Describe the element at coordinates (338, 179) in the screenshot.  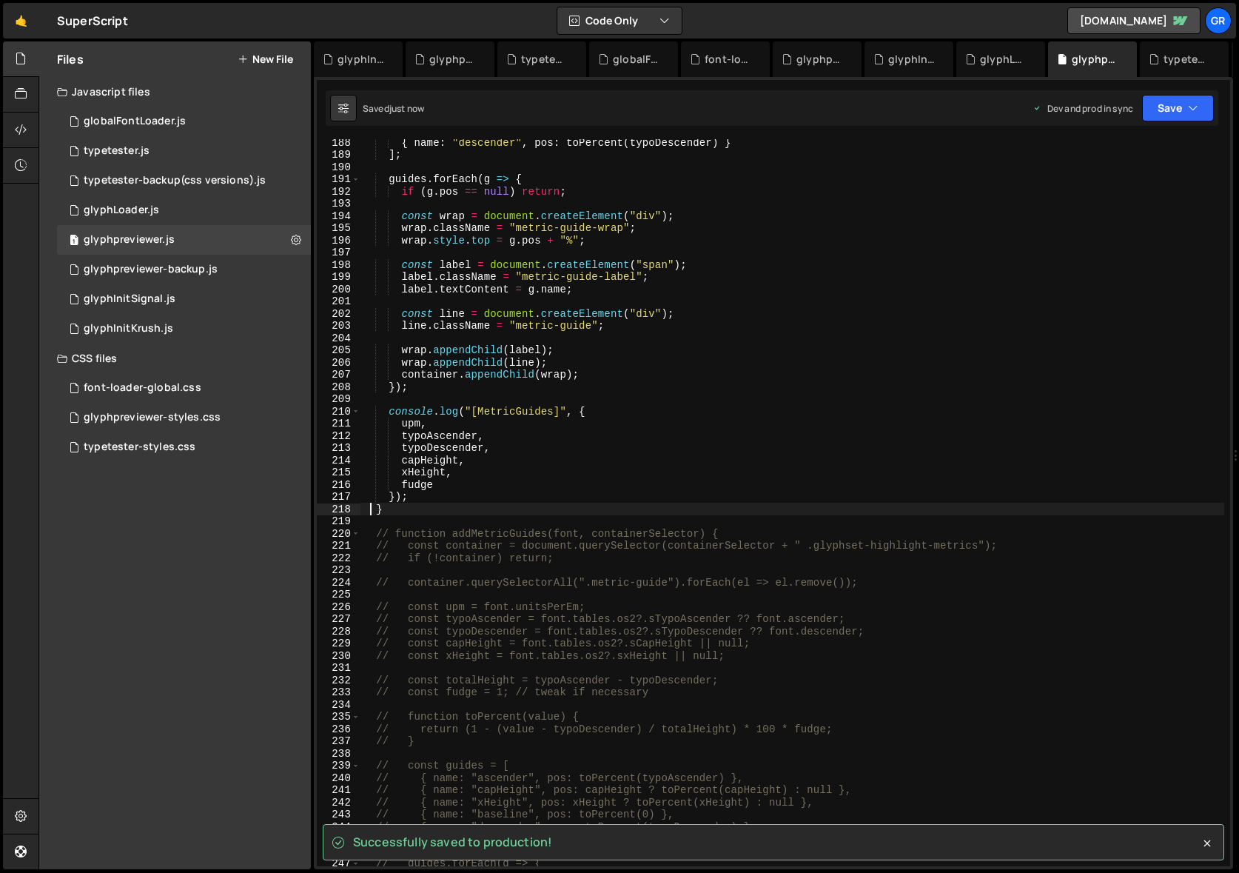
I see `div: 191` at that location.